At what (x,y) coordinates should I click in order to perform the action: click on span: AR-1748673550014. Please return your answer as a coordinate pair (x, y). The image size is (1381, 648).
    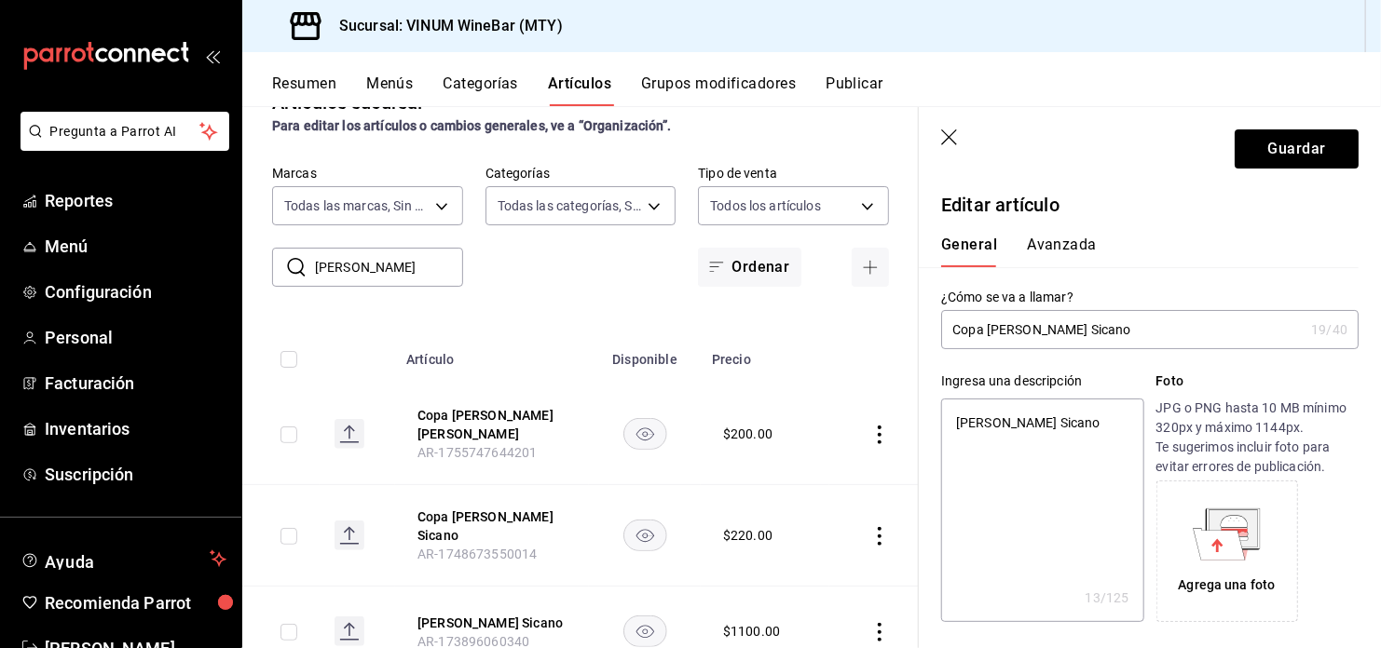
    Looking at the image, I should click on (477, 554).